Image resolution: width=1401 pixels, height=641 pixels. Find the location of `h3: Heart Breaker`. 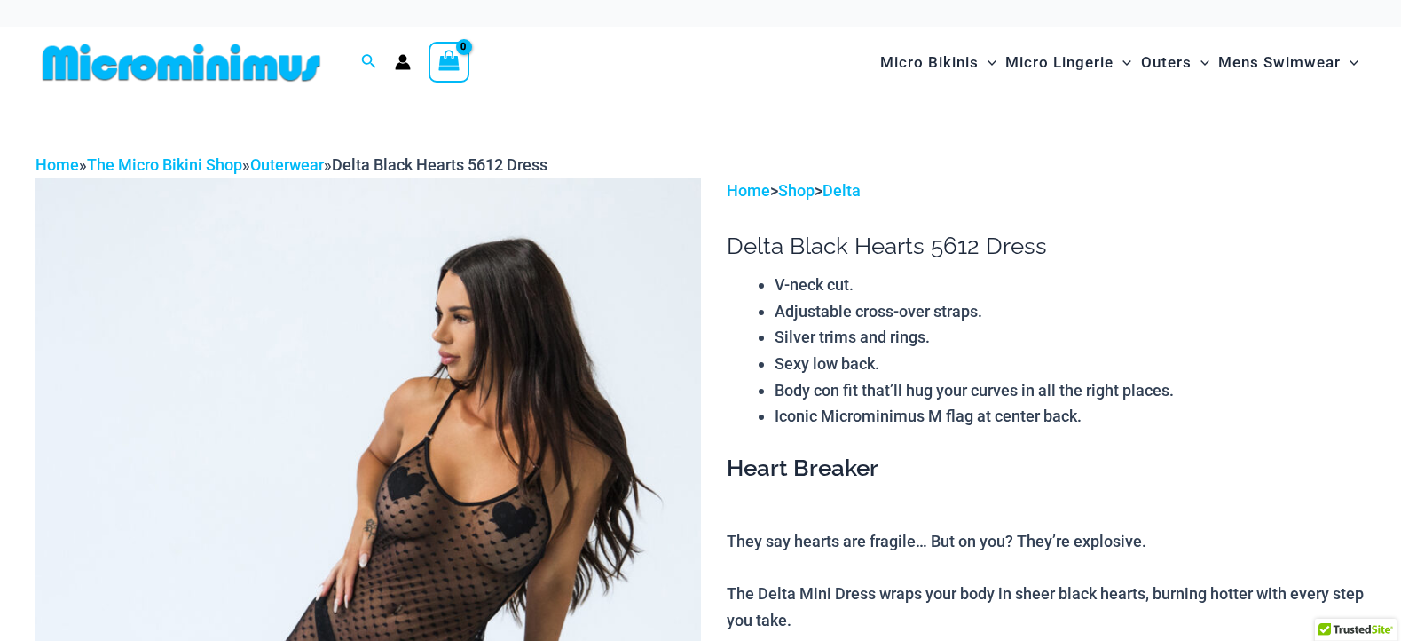

h3: Heart Breaker is located at coordinates (1046, 469).